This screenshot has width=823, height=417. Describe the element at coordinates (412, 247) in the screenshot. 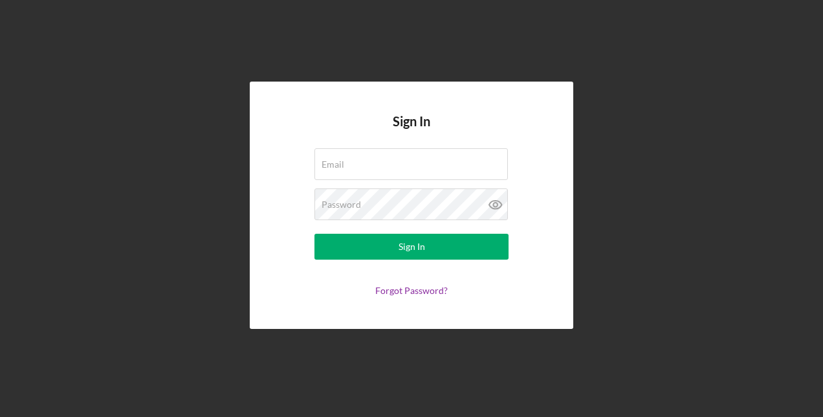

I see `button: Sign In` at that location.